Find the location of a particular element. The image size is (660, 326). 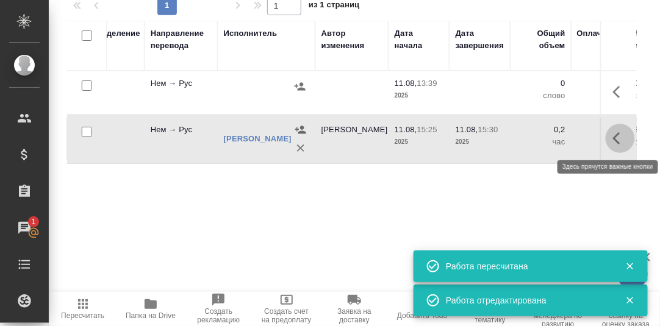

div: Исполнитель is located at coordinates (251, 34).